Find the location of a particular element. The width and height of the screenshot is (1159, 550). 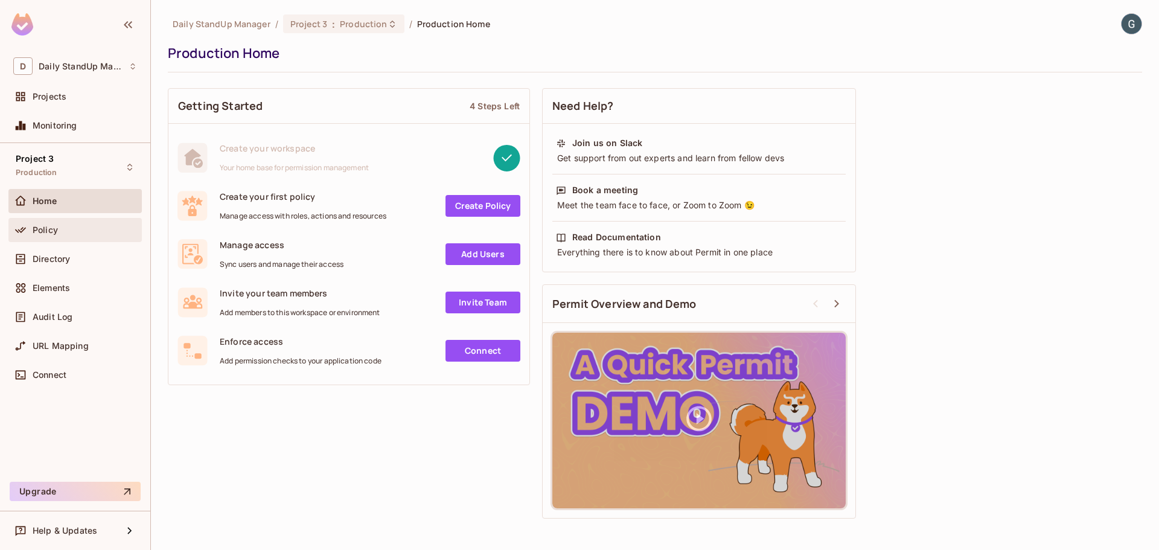

span: Projects is located at coordinates (50, 97).